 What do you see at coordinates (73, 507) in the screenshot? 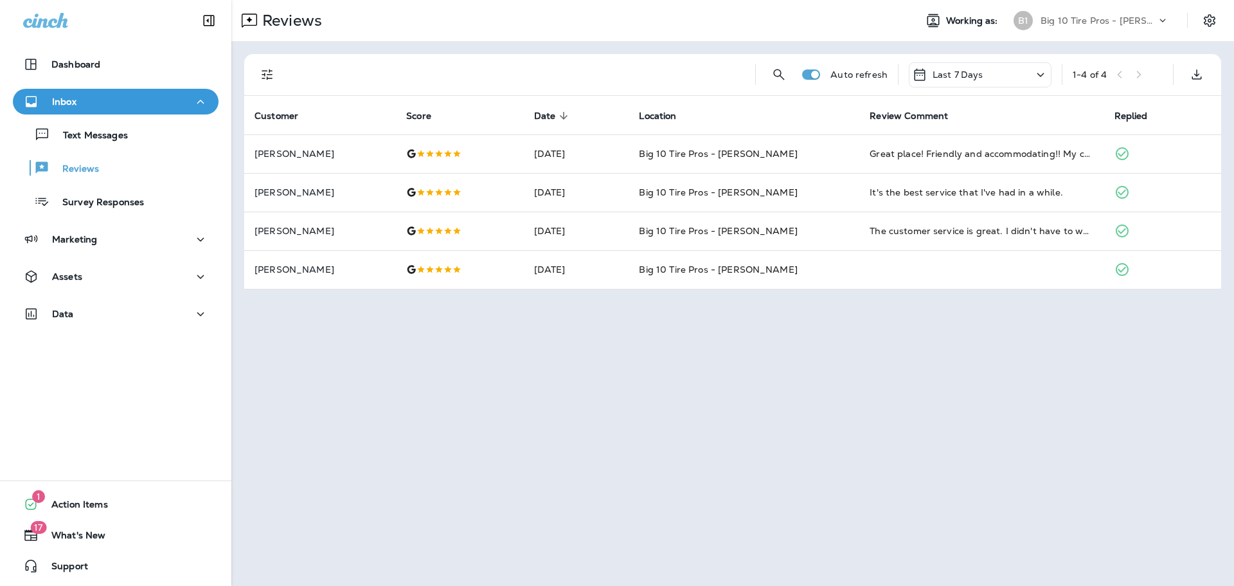
I see `span: Action Items` at bounding box center [73, 507].